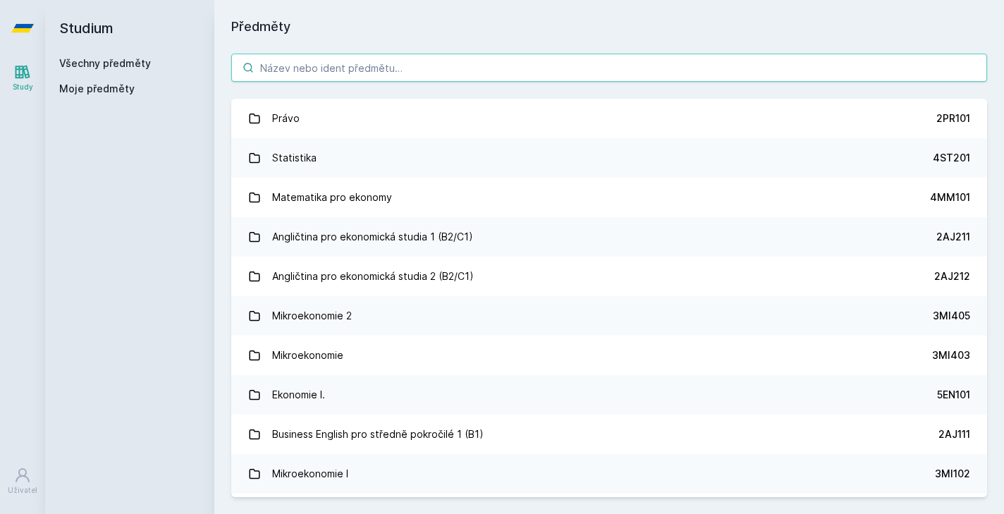  What do you see at coordinates (307, 355) in the screenshot?
I see `div: Mikroekonomie` at bounding box center [307, 355].